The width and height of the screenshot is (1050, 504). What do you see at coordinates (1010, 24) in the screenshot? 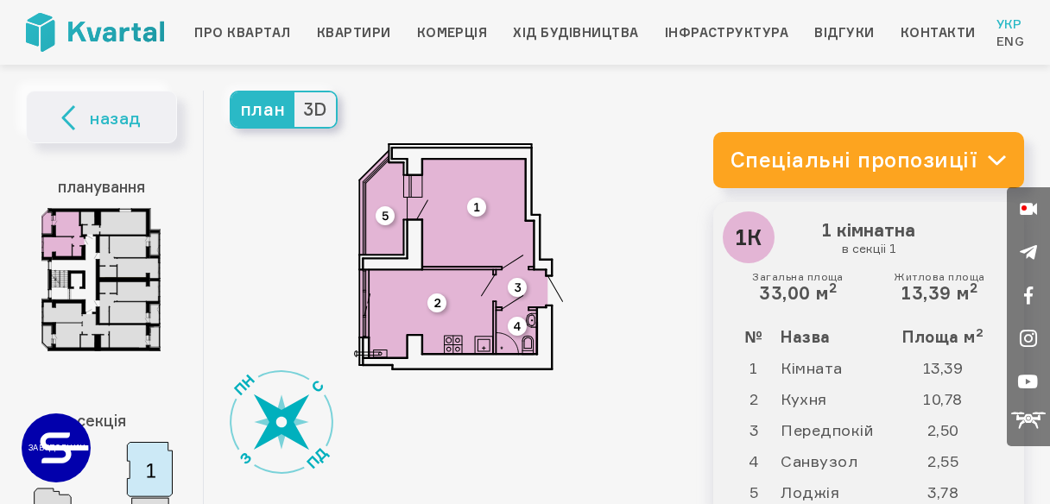
I see `a: Укр` at bounding box center [1010, 24].